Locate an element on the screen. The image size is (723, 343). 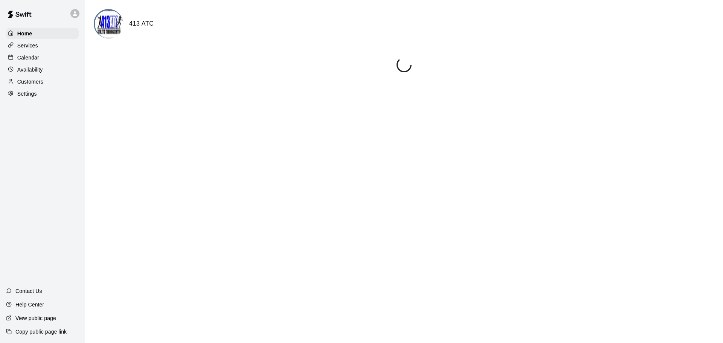
div: Customers is located at coordinates (42, 82).